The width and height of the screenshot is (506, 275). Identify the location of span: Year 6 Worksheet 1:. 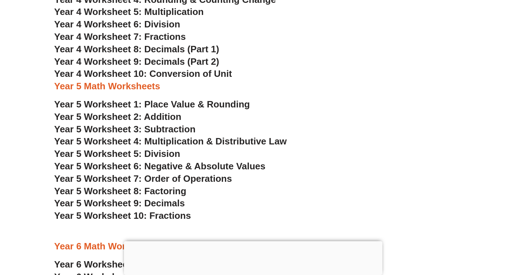
(98, 264).